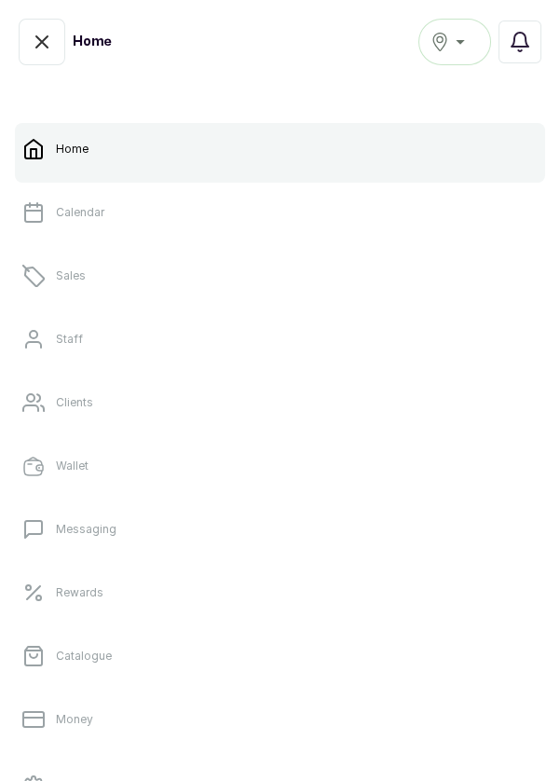 This screenshot has width=560, height=781. Describe the element at coordinates (280, 402) in the screenshot. I see `a: Clients` at that location.